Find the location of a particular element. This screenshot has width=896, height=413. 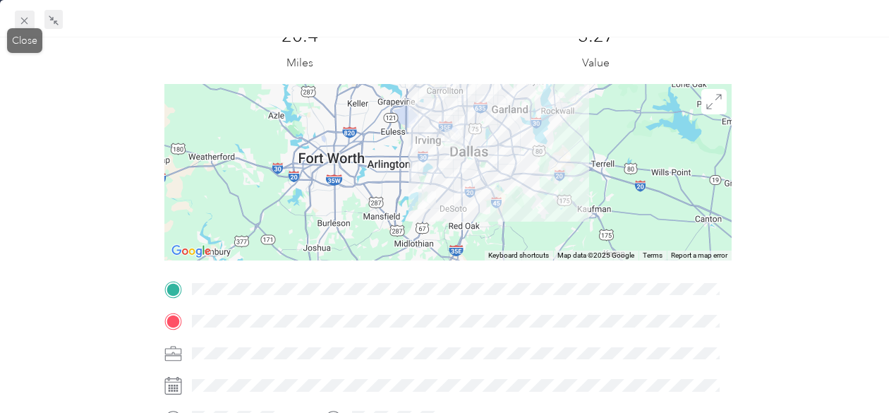

div: Close is located at coordinates (25, 40).